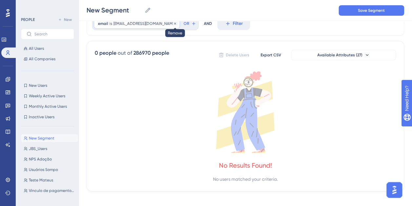 Image resolution: width=412 pixels, height=206 pixels. What do you see at coordinates (340, 55) in the screenshot?
I see `span: Available Attributes (27)` at bounding box center [340, 55].